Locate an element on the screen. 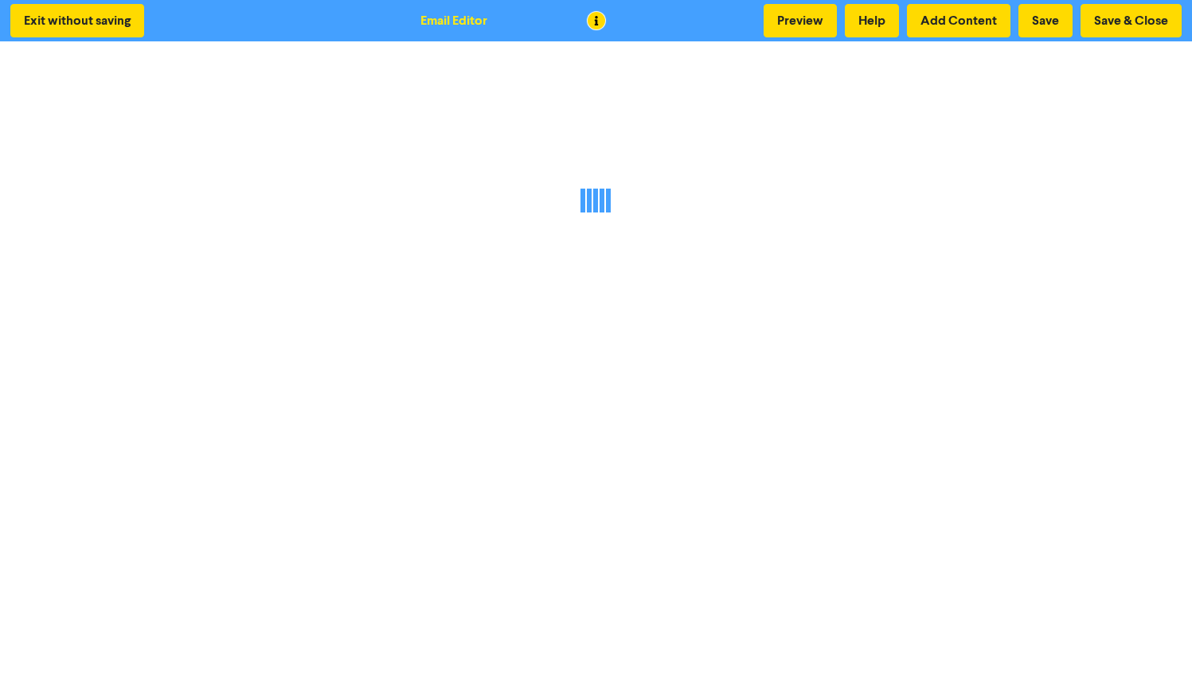 The height and width of the screenshot is (682, 1192). div: Email Editor is located at coordinates (454, 21).